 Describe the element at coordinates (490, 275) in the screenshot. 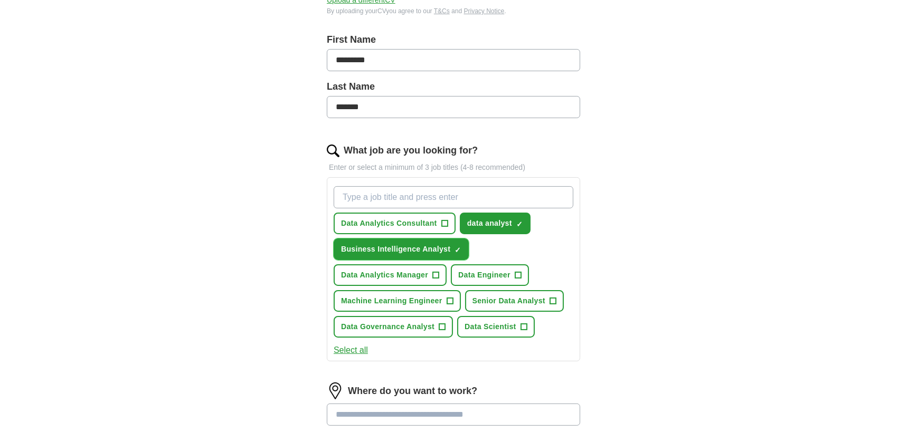

I see `button: Data Engineer` at that location.